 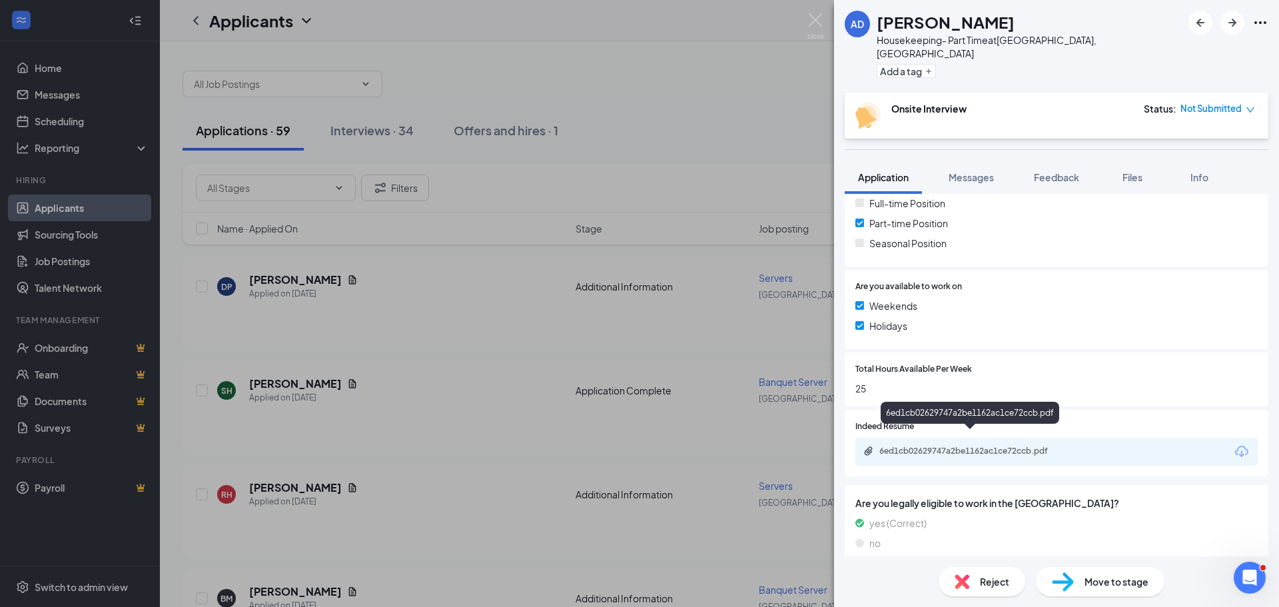 What do you see at coordinates (1251, 110) in the screenshot?
I see `span: down` at bounding box center [1251, 110].